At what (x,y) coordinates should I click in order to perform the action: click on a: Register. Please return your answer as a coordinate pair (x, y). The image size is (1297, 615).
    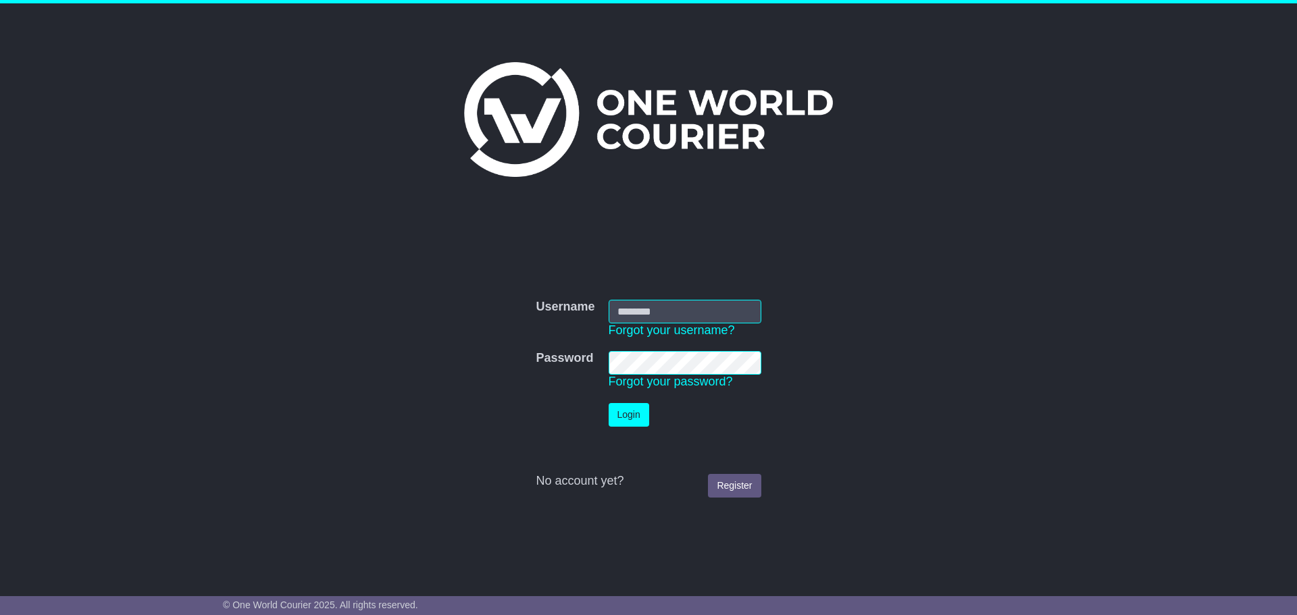
    Looking at the image, I should click on (734, 486).